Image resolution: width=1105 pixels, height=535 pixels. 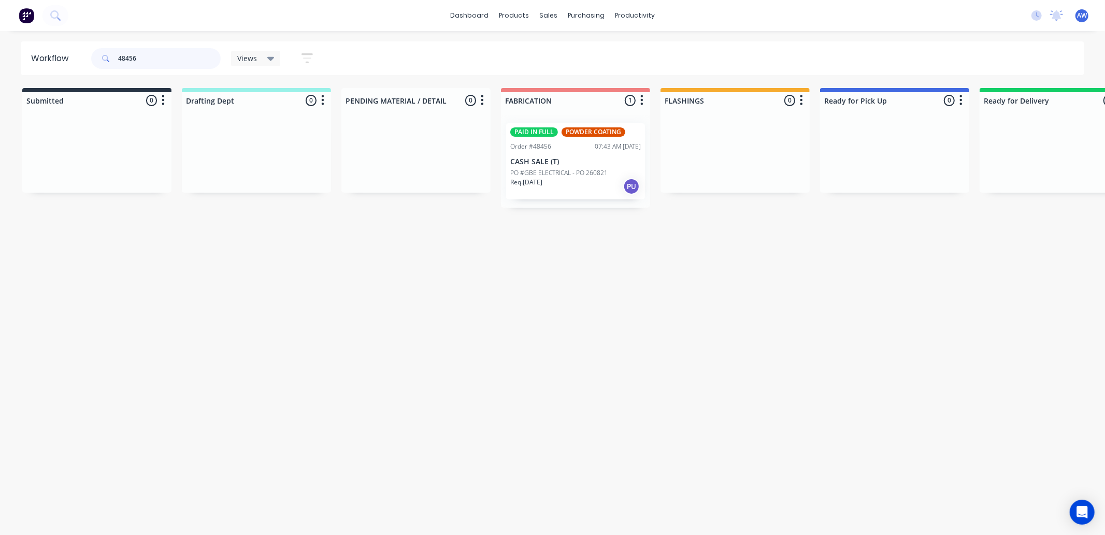 I want to click on p: PO #GBE ELECTRICAL - PO 260821, so click(x=559, y=173).